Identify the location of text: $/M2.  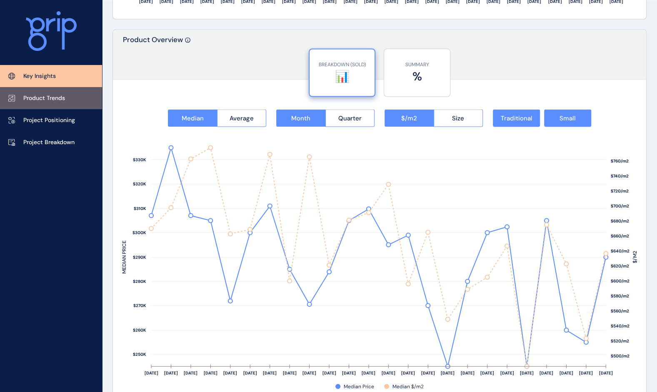
(635, 258).